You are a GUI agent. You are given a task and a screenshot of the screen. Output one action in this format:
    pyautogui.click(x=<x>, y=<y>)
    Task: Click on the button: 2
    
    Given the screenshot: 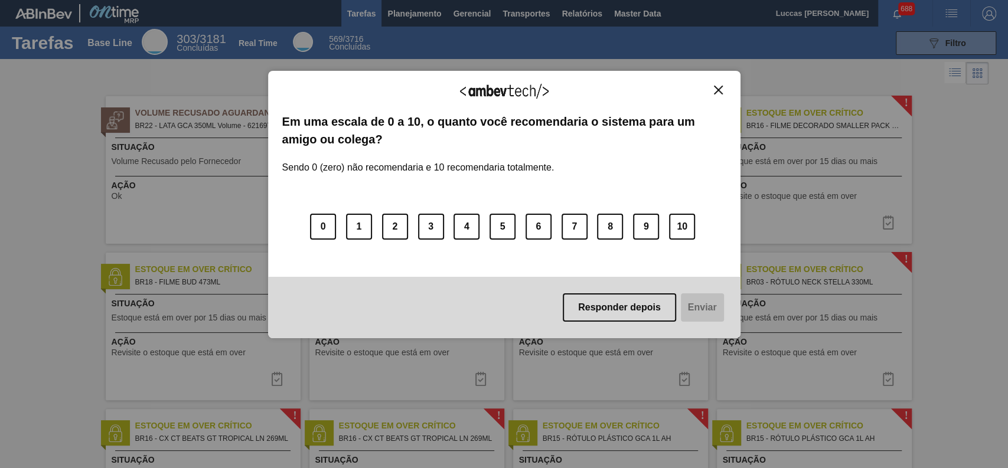 What is the action you would take?
    pyautogui.click(x=395, y=227)
    